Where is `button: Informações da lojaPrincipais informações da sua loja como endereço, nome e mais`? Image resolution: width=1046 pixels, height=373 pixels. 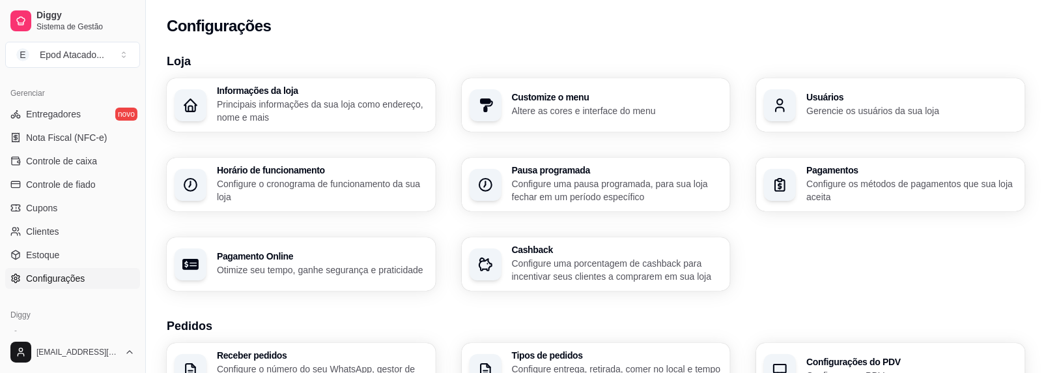 button: Informações da lojaPrincipais informações da sua loja como endereço, nome e mais is located at coordinates (301, 105).